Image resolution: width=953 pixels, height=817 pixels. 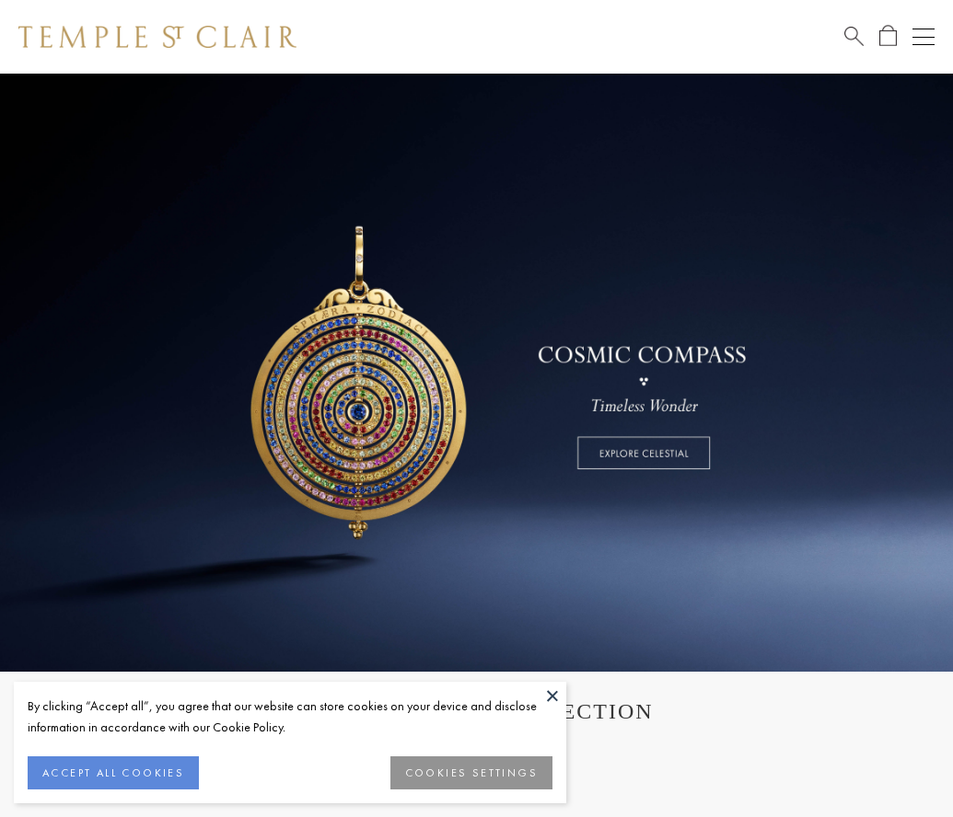 What do you see at coordinates (157, 37) in the screenshot?
I see `img: Temple St. Clair` at bounding box center [157, 37].